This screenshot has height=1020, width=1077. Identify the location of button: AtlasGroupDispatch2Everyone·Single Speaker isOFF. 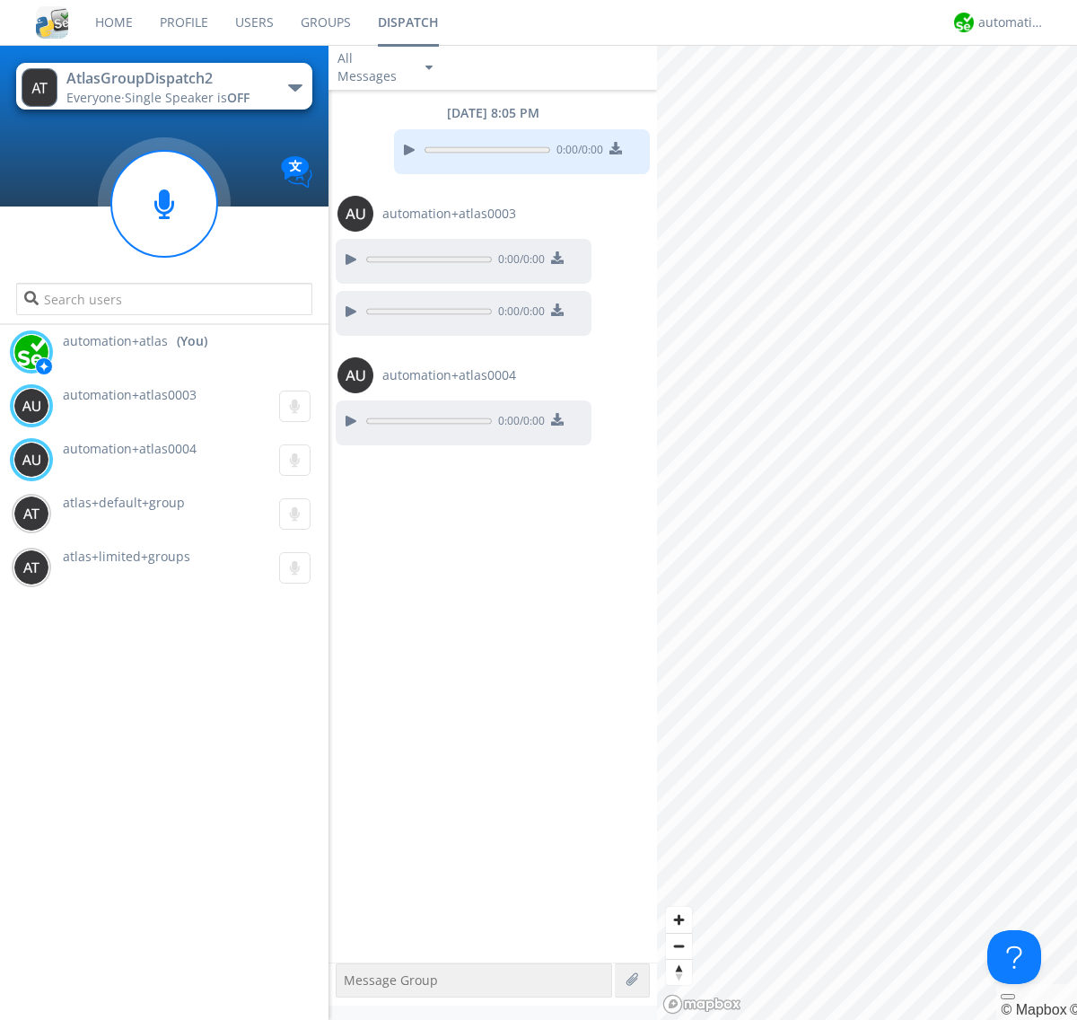
(163, 86).